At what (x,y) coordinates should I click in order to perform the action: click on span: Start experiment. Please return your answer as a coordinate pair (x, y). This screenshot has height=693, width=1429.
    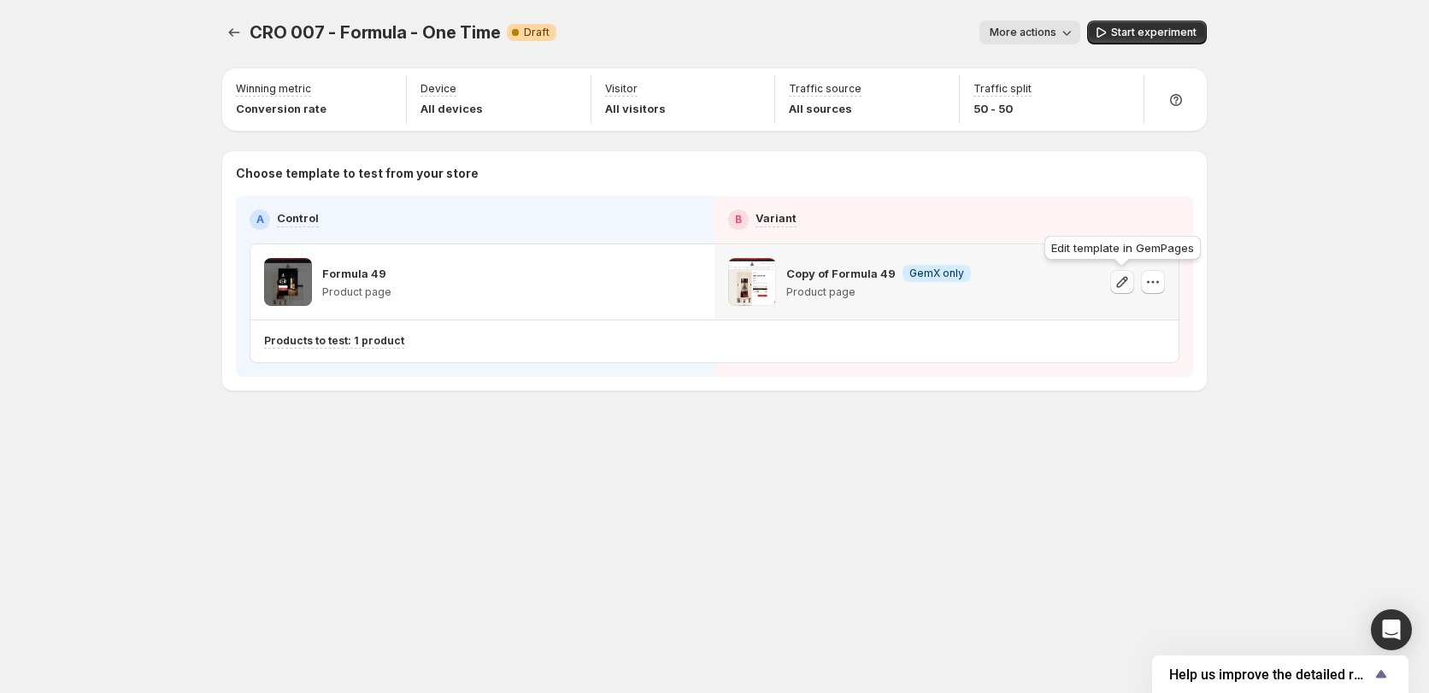
    Looking at the image, I should click on (1154, 32).